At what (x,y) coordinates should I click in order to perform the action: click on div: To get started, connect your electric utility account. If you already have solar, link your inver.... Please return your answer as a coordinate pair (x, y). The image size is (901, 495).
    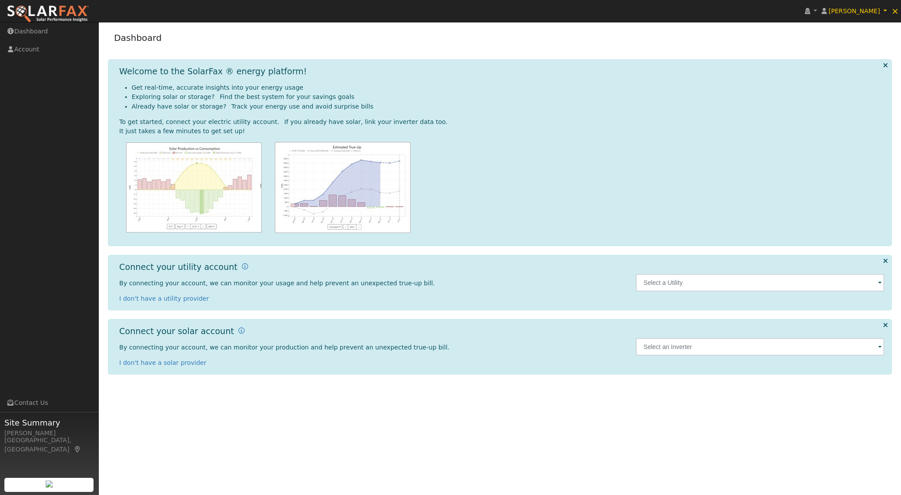
    Looking at the image, I should click on (502, 122).